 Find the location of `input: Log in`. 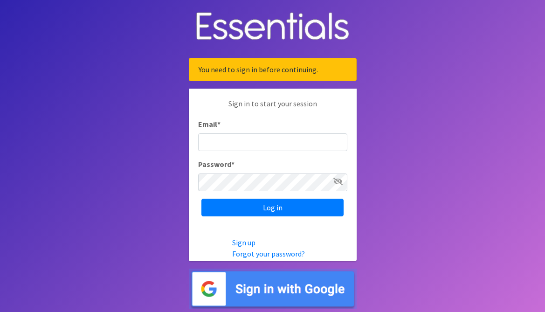

input: Log in is located at coordinates (272, 208).